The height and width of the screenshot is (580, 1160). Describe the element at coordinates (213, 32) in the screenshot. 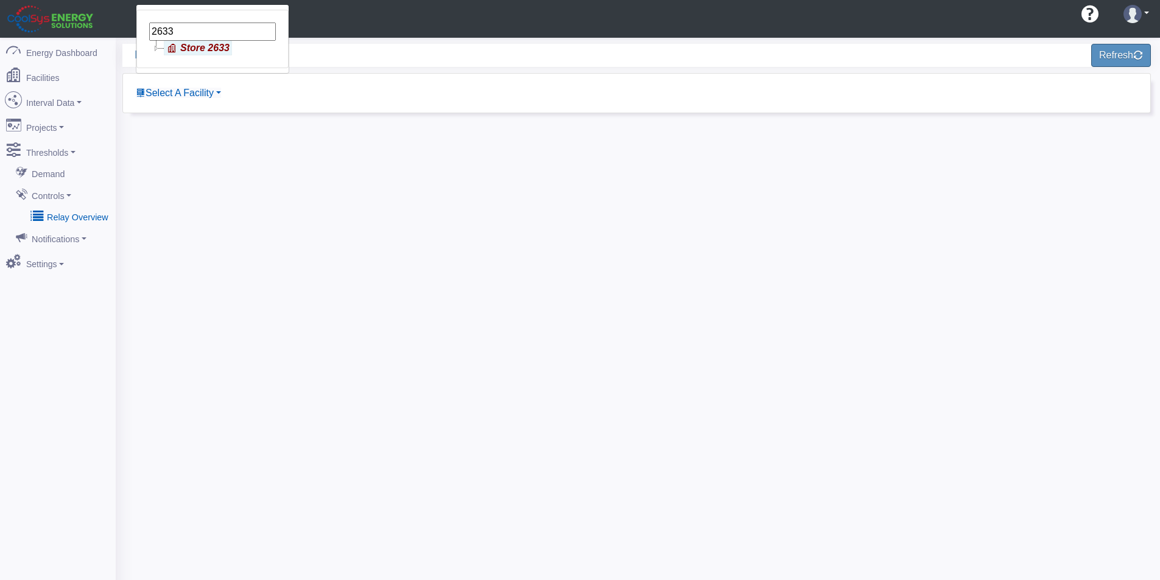

I see `input: Search...` at that location.